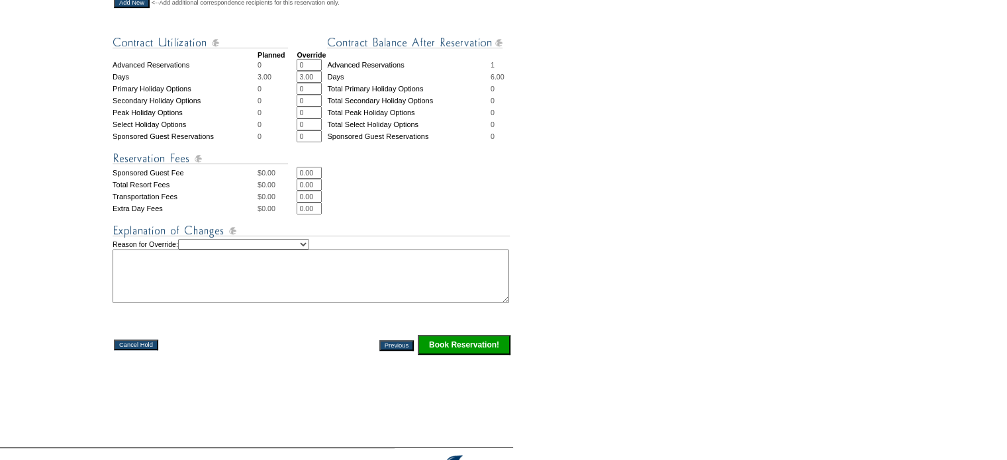  I want to click on img: Explanation of Changes, so click(311, 230).